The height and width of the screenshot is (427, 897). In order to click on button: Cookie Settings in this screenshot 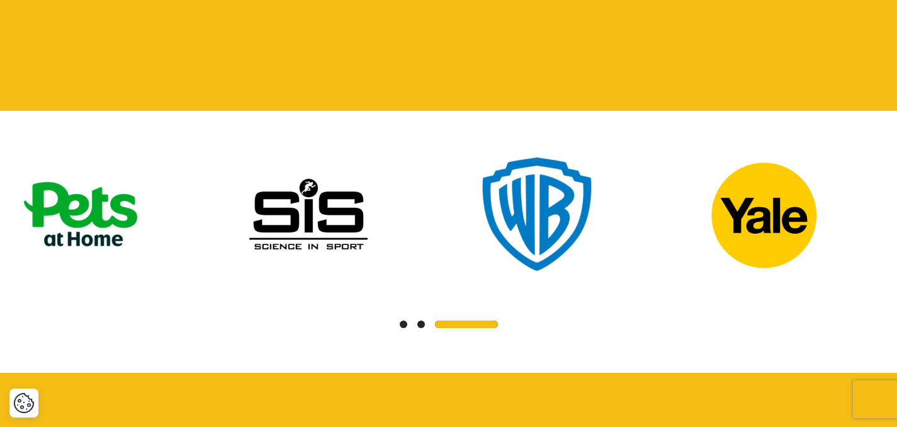, I will do `click(24, 403)`.